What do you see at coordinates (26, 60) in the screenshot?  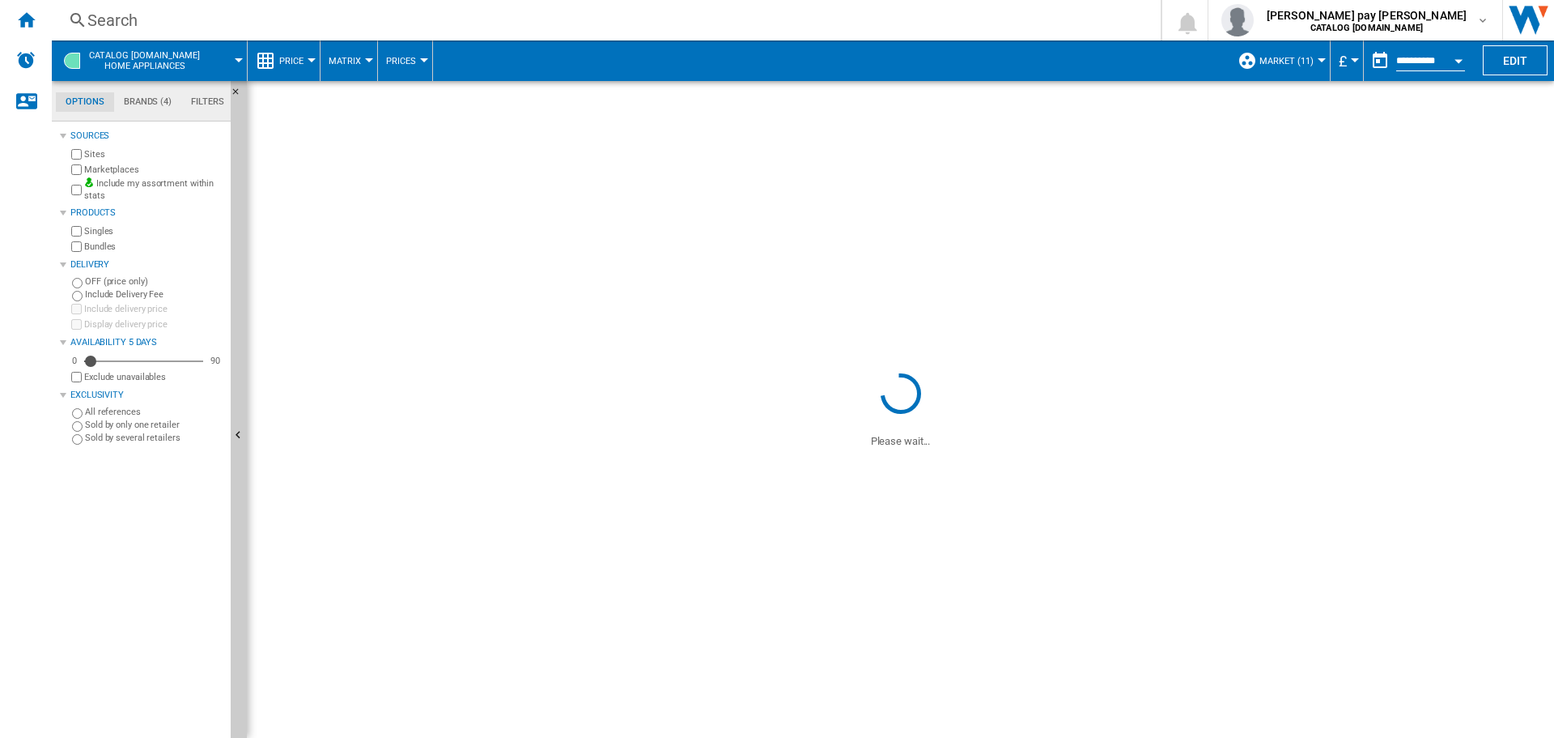 I see `img: alerts-logo.svg` at bounding box center [26, 60].